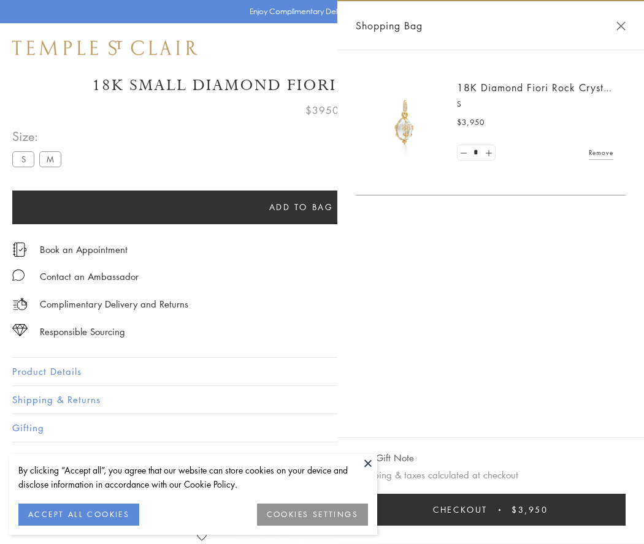 This screenshot has height=544, width=644. Describe the element at coordinates (83, 250) in the screenshot. I see `a: Book an Appointment` at that location.